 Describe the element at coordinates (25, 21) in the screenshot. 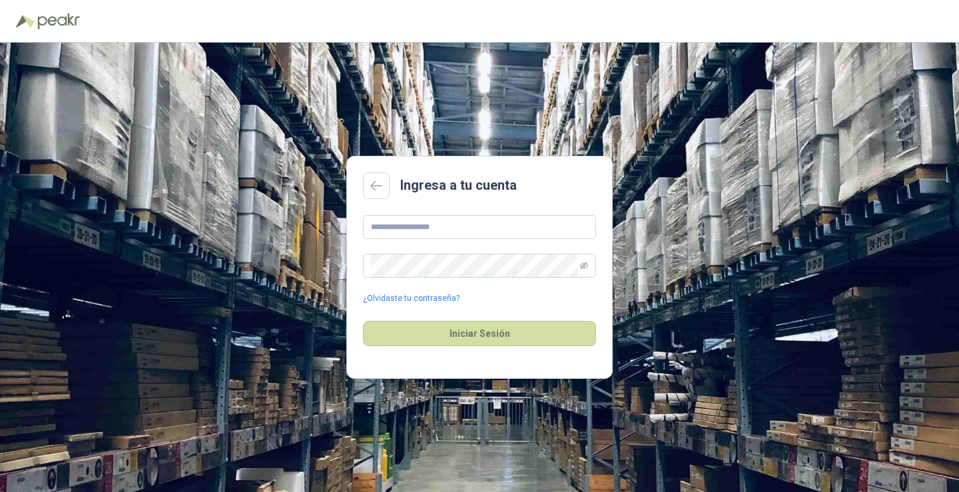

I see `img: Logo` at that location.